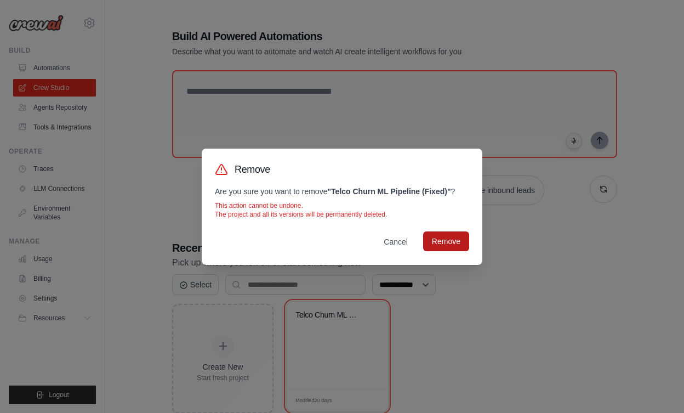 The width and height of the screenshot is (684, 413). Describe the element at coordinates (342, 206) in the screenshot. I see `p: This action cannot be undone.` at that location.